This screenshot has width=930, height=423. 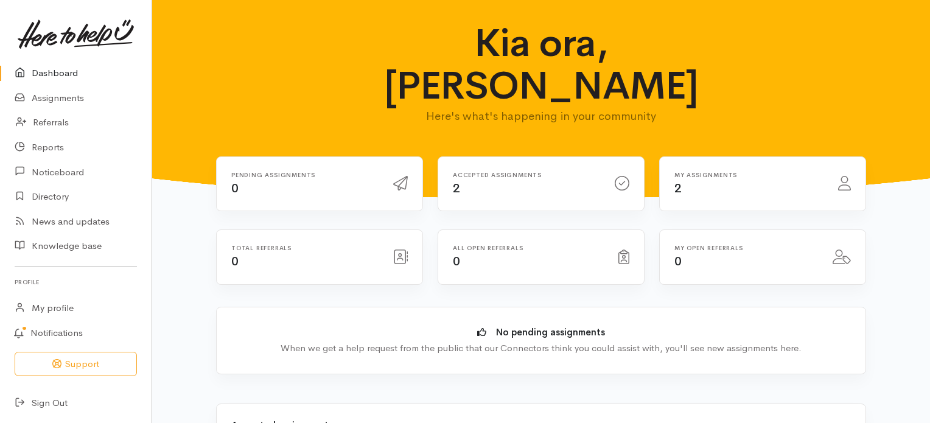 I want to click on h6: My open referrals, so click(x=746, y=248).